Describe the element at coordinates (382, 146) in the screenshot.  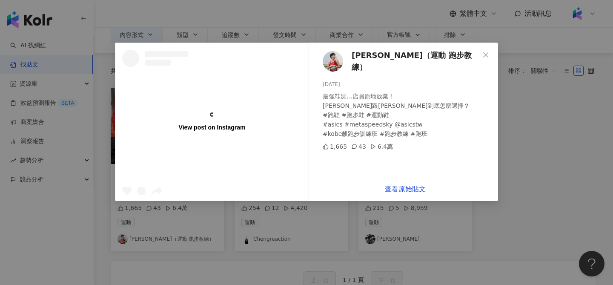
I see `div: 6.4萬` at that location.